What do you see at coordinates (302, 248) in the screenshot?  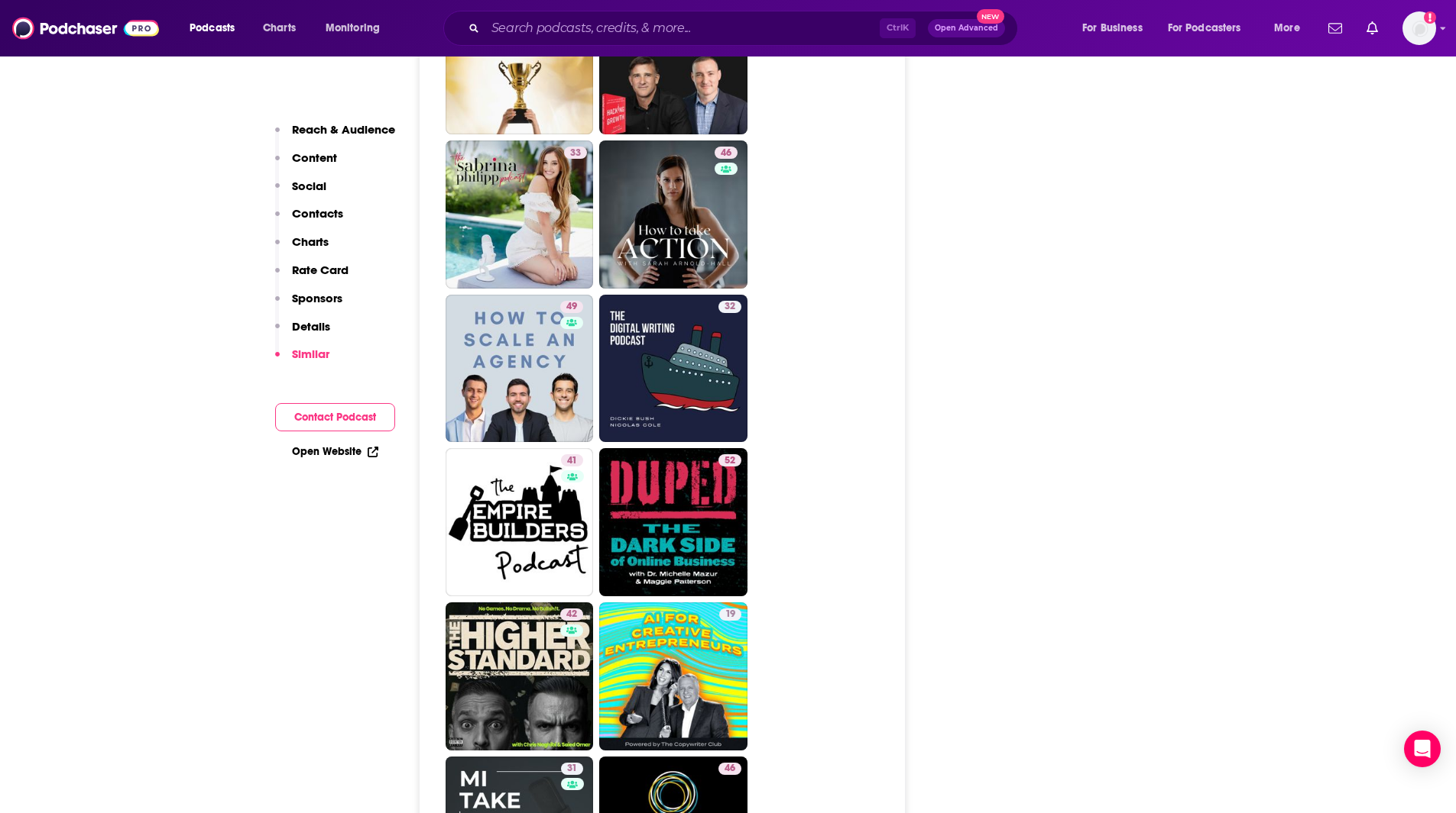 I see `button: Charts` at bounding box center [302, 248].